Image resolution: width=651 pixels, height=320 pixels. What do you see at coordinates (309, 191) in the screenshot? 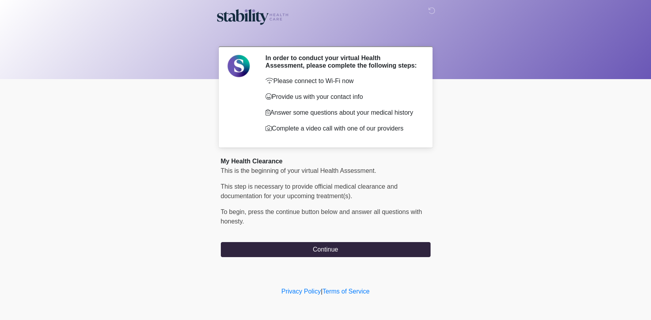
I see `span: This step is necessary to provide official medical clearance and documentation for your upcoming ...` at bounding box center [309, 191].